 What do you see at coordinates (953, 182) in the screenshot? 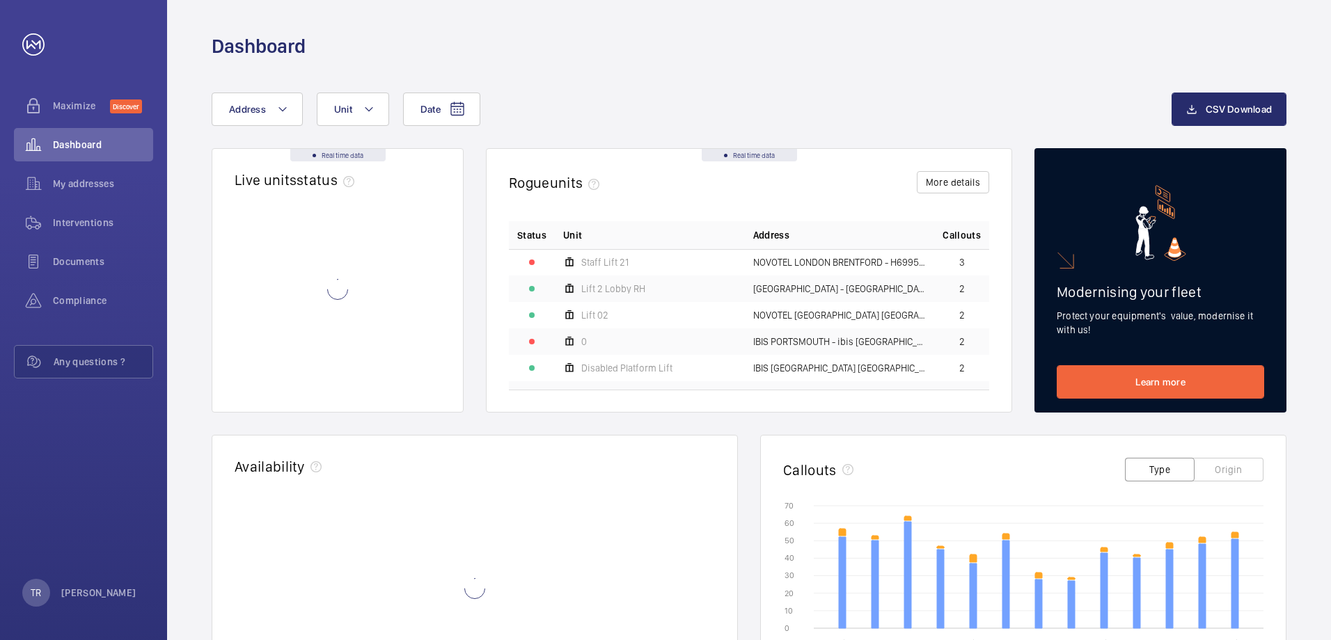
I see `button: More details` at bounding box center [953, 182].